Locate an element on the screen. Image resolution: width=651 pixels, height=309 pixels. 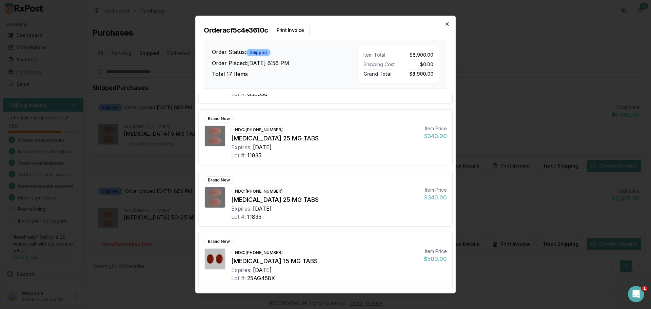
h3: Order Status: is located at coordinates (285, 52).